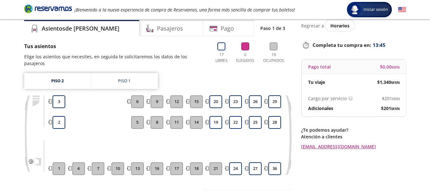 Image resolution: width=430 pixels, height=191 pixels. I want to click on button: 2, so click(59, 122).